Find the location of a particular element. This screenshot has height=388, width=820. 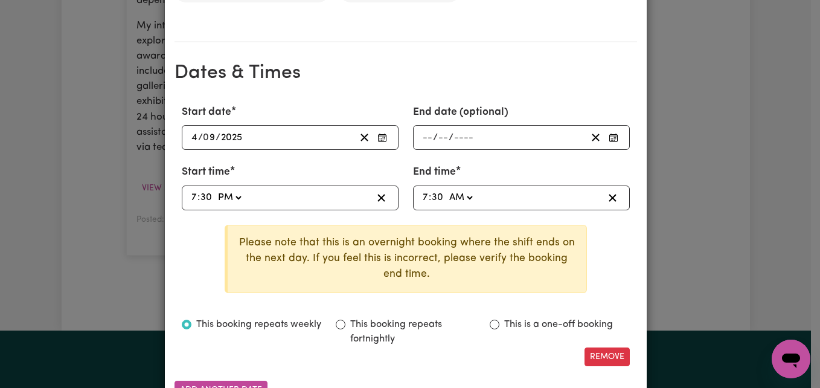

label: End date (optional) is located at coordinates (461, 112).